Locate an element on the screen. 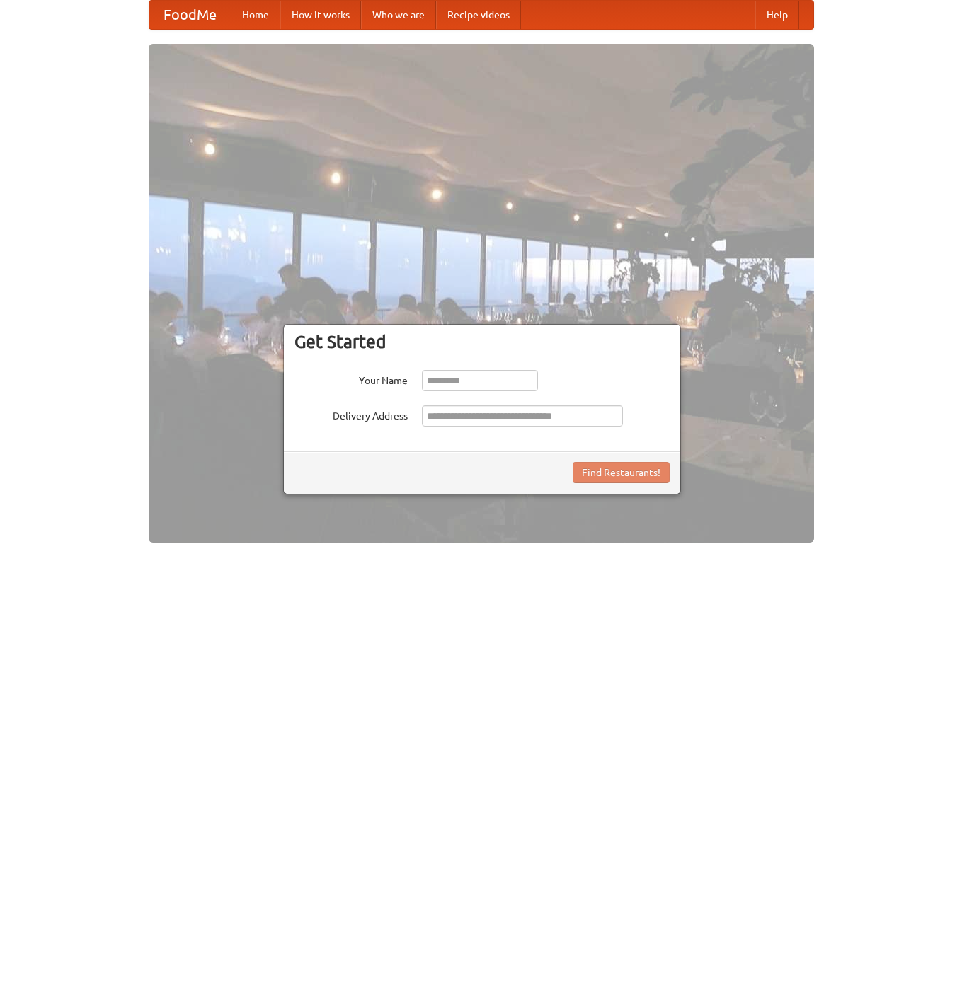  button: Find Restaurants! is located at coordinates (621, 473).